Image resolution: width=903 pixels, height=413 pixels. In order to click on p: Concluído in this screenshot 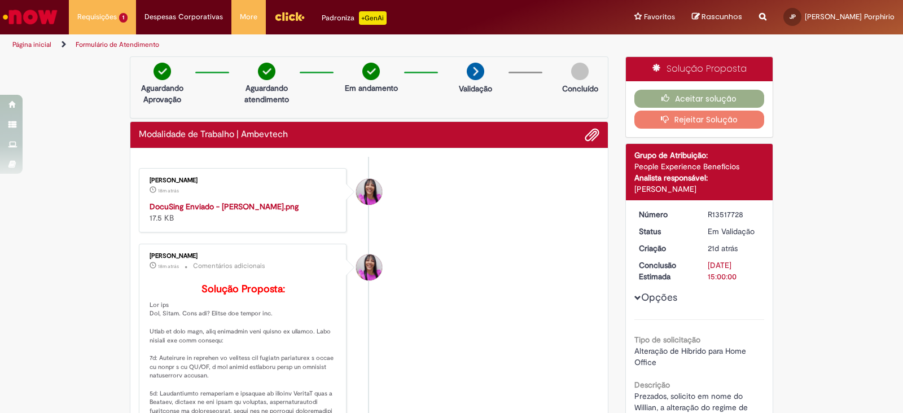, I will do `click(580, 89)`.